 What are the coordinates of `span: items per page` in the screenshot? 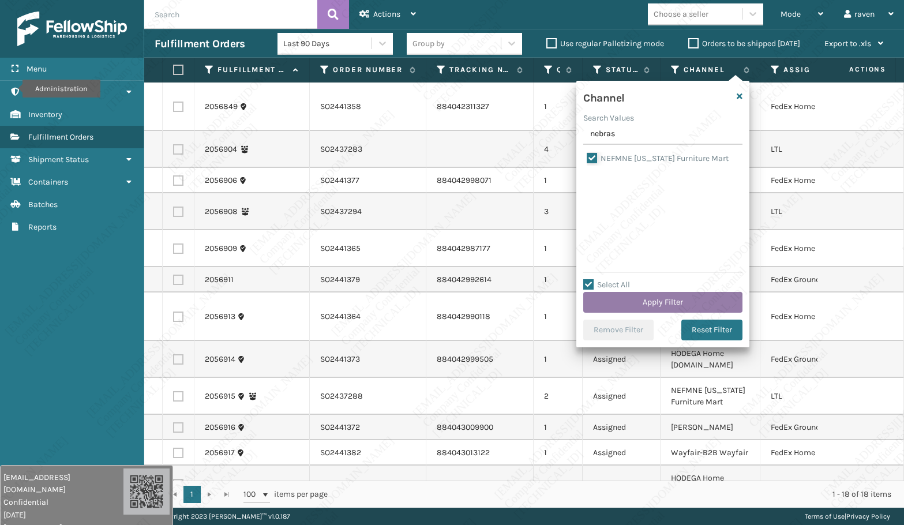 It's located at (286, 495).